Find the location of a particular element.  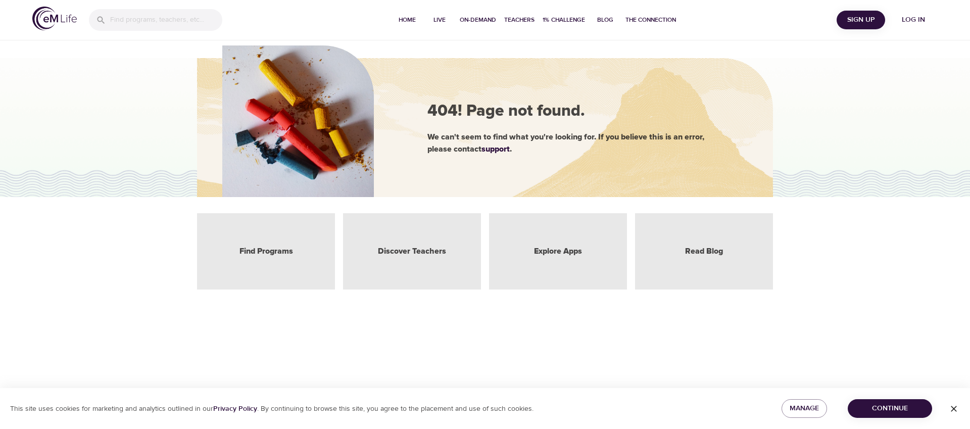

b: Privacy Policy is located at coordinates (235, 409).